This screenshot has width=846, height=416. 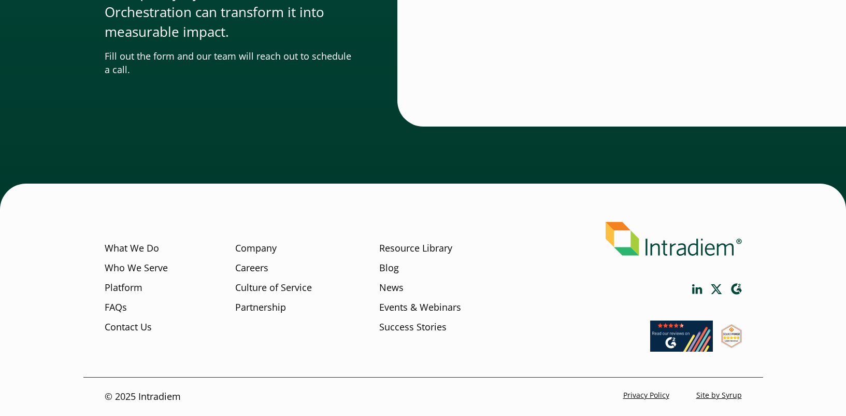 I want to click on a: Contact Us, so click(x=128, y=326).